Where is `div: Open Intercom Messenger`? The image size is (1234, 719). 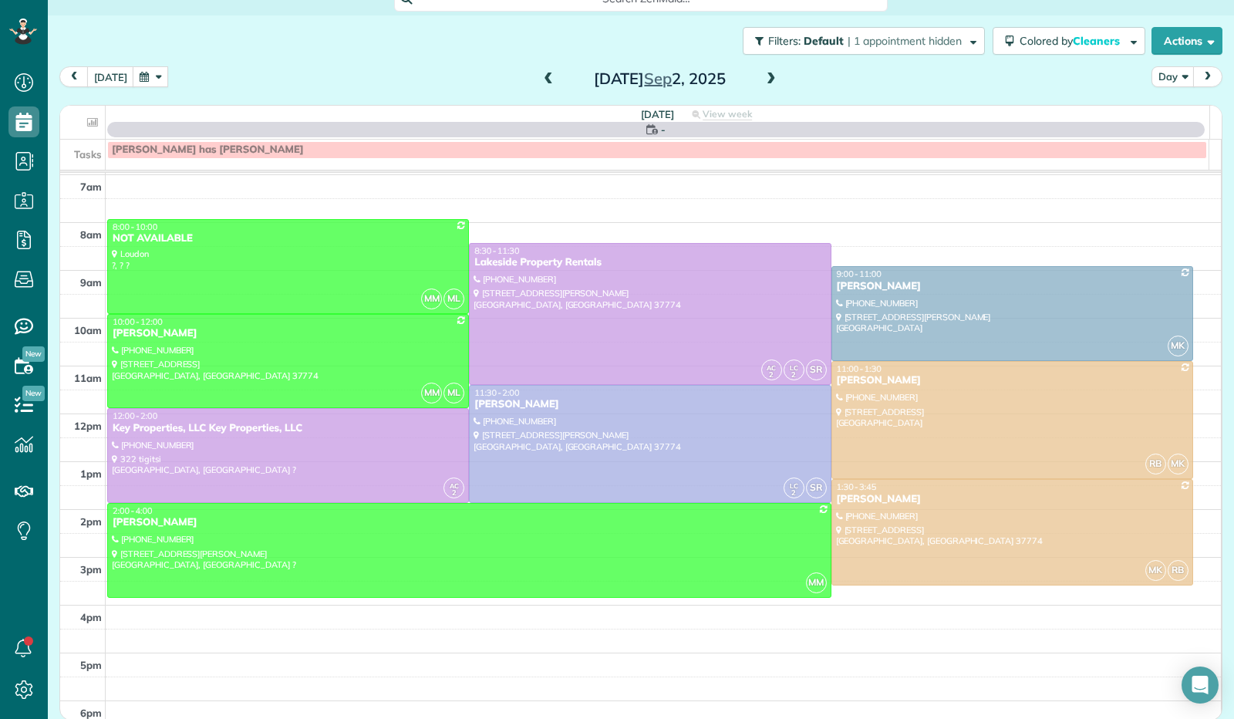
div: Open Intercom Messenger is located at coordinates (1200, 685).